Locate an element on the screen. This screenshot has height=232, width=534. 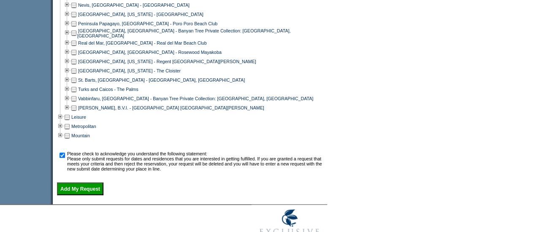
input: Add My Request is located at coordinates (80, 189).